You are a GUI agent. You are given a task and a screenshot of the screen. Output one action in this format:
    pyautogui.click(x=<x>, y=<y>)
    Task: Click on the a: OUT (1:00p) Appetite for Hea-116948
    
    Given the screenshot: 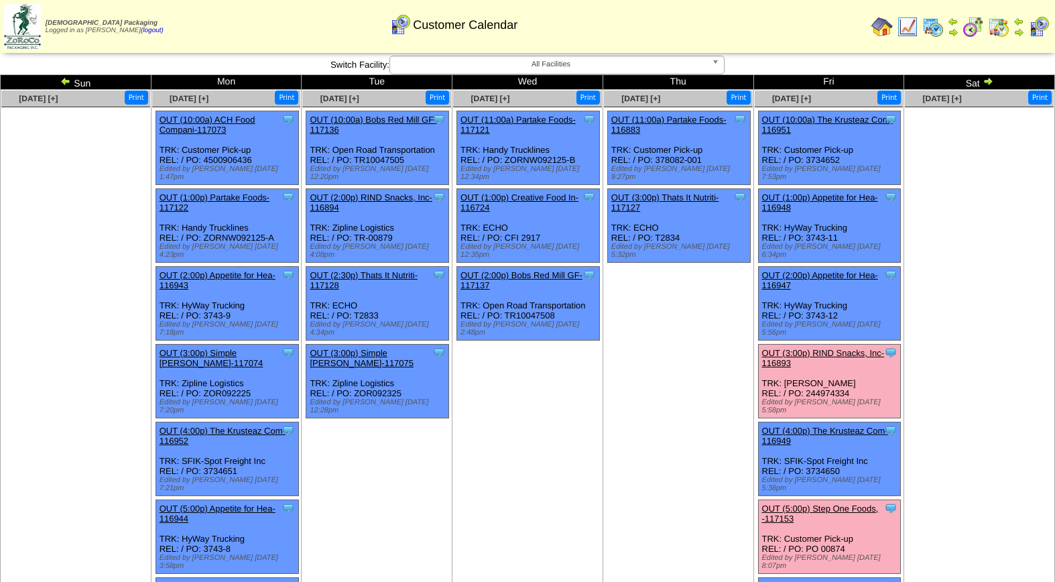 What is the action you would take?
    pyautogui.click(x=820, y=203)
    